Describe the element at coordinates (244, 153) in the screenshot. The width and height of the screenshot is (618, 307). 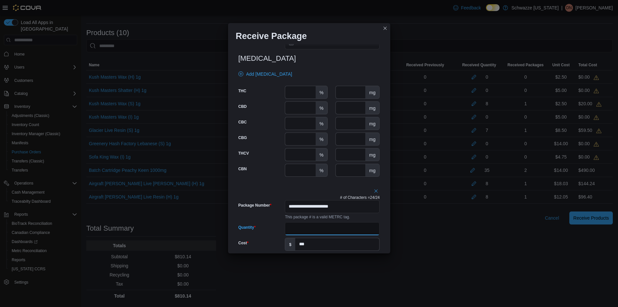
I see `label: THCV` at that location.